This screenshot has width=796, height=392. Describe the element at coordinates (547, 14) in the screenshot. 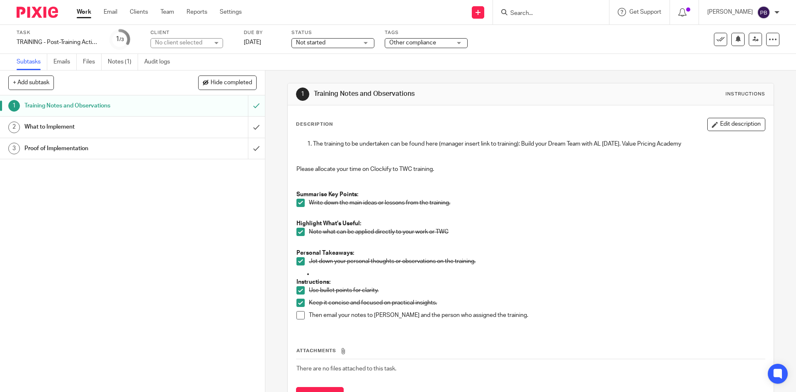

I see `input: Search` at that location.